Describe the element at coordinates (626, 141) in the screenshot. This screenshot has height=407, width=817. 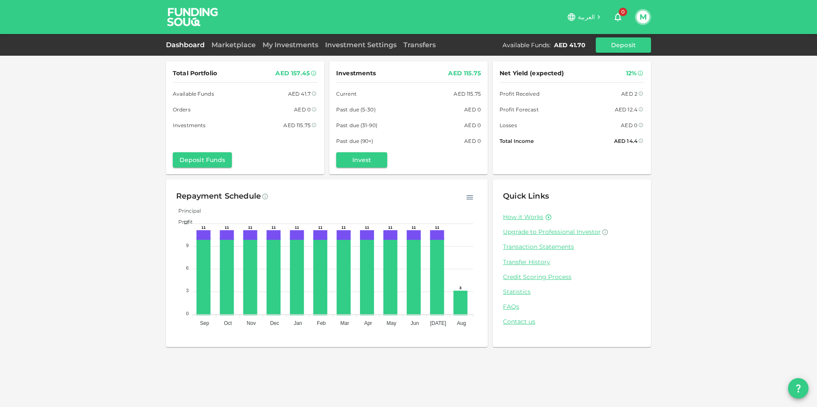
I see `div: AED 14.4` at that location.